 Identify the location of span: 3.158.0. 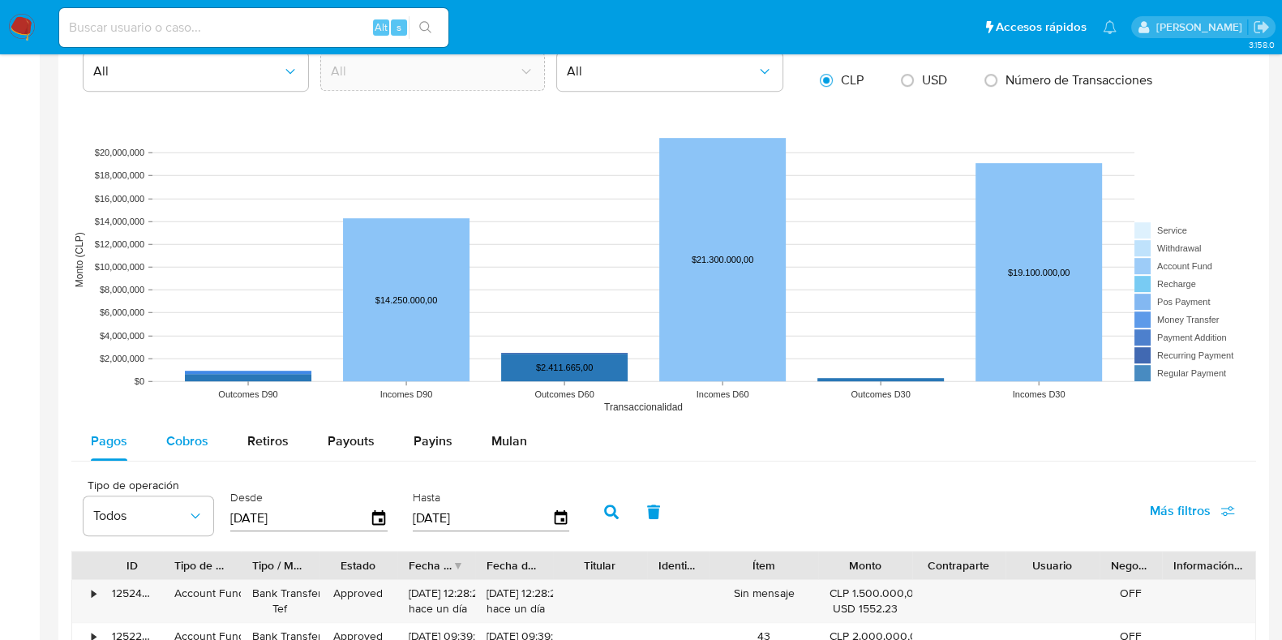
(1261, 45).